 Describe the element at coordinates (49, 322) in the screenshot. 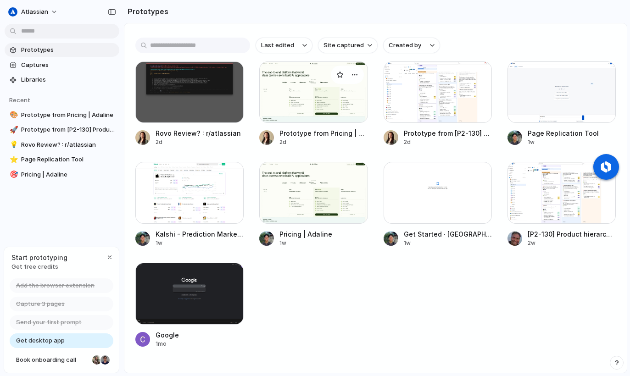

I see `span: Send your first prompt` at that location.